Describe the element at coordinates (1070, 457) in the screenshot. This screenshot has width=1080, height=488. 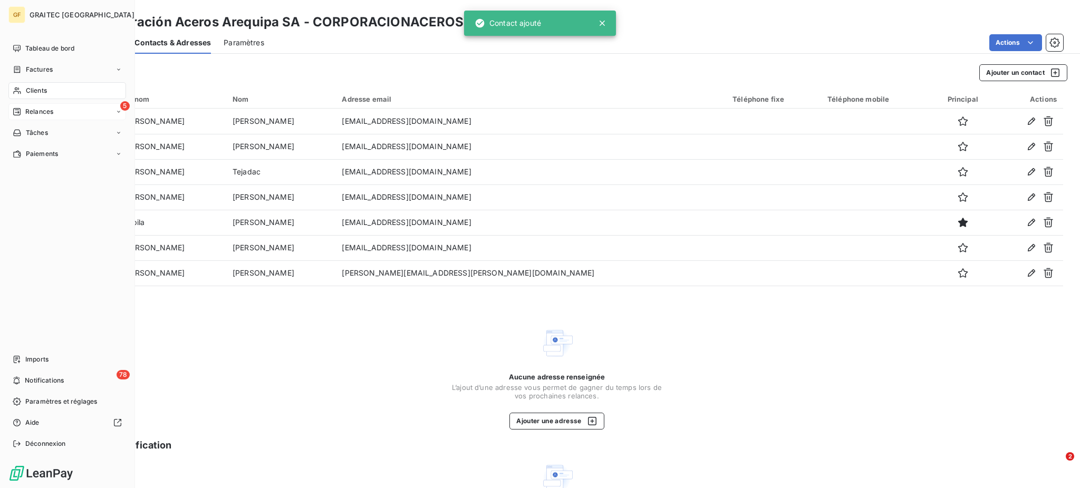
I see `span: 2` at that location.